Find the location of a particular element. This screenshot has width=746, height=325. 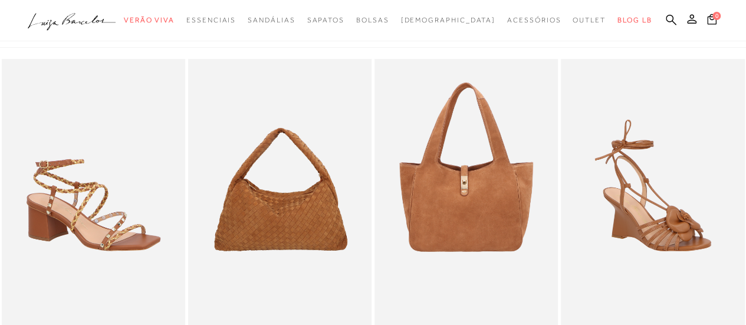

span: Sapatos is located at coordinates (325, 20).